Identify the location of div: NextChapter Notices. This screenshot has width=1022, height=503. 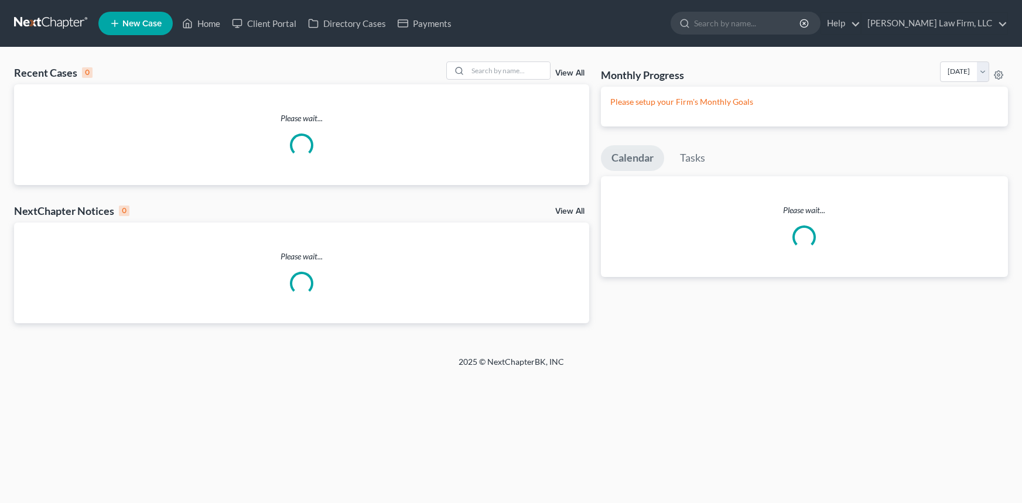
(71, 211).